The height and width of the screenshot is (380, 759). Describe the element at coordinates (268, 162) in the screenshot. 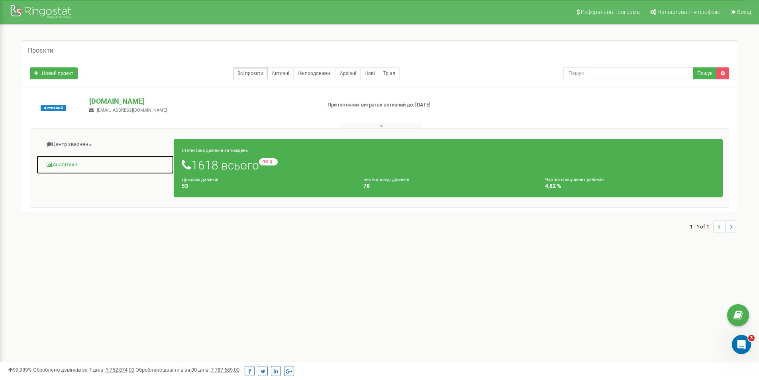

I see `small: -18` at that location.